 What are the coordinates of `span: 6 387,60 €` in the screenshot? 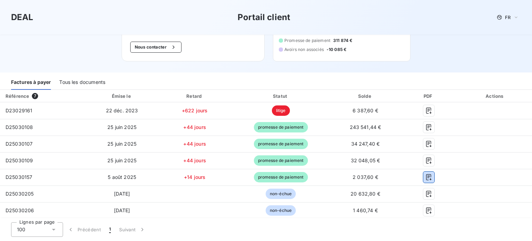 It's located at (365, 110).